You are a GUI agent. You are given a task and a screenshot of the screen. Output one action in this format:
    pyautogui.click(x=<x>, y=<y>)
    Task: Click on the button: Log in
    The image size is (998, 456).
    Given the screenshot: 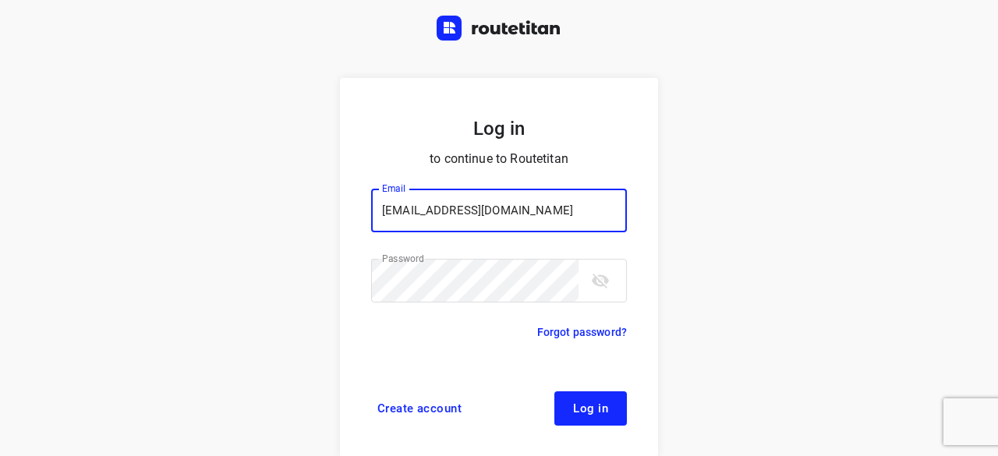 What is the action you would take?
    pyautogui.click(x=590, y=409)
    